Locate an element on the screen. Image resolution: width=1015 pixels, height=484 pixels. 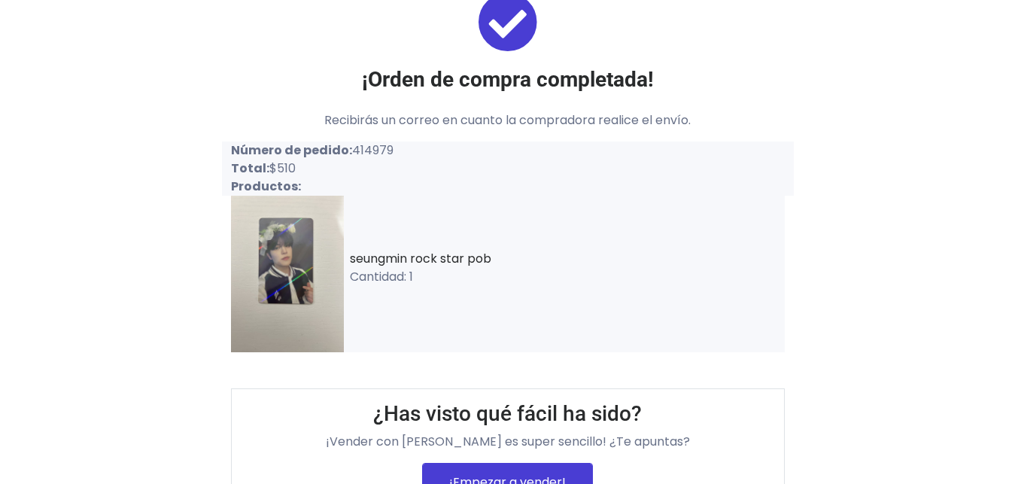
h3: ¡Orden de compra completada! is located at coordinates (508, 80).